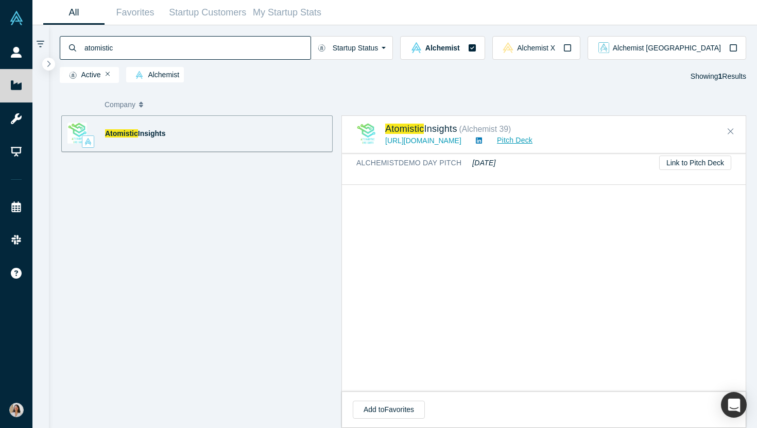 The width and height of the screenshot is (757, 428). What do you see at coordinates (731, 132) in the screenshot?
I see `button: Close` at bounding box center [731, 132].